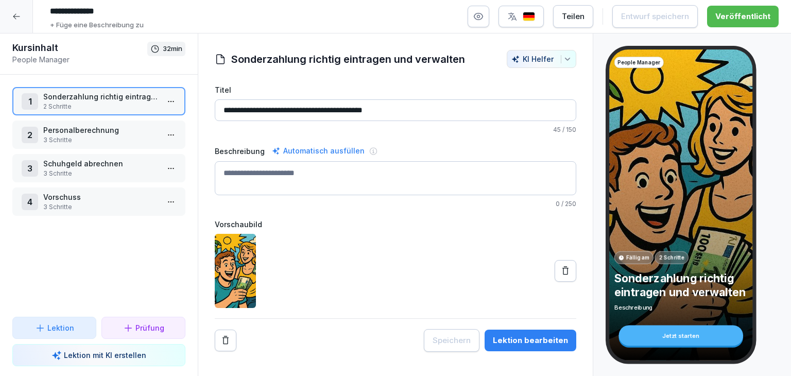 The height and width of the screenshot is (376, 791). Describe the element at coordinates (451, 340) in the screenshot. I see `div: Speichern` at that location.